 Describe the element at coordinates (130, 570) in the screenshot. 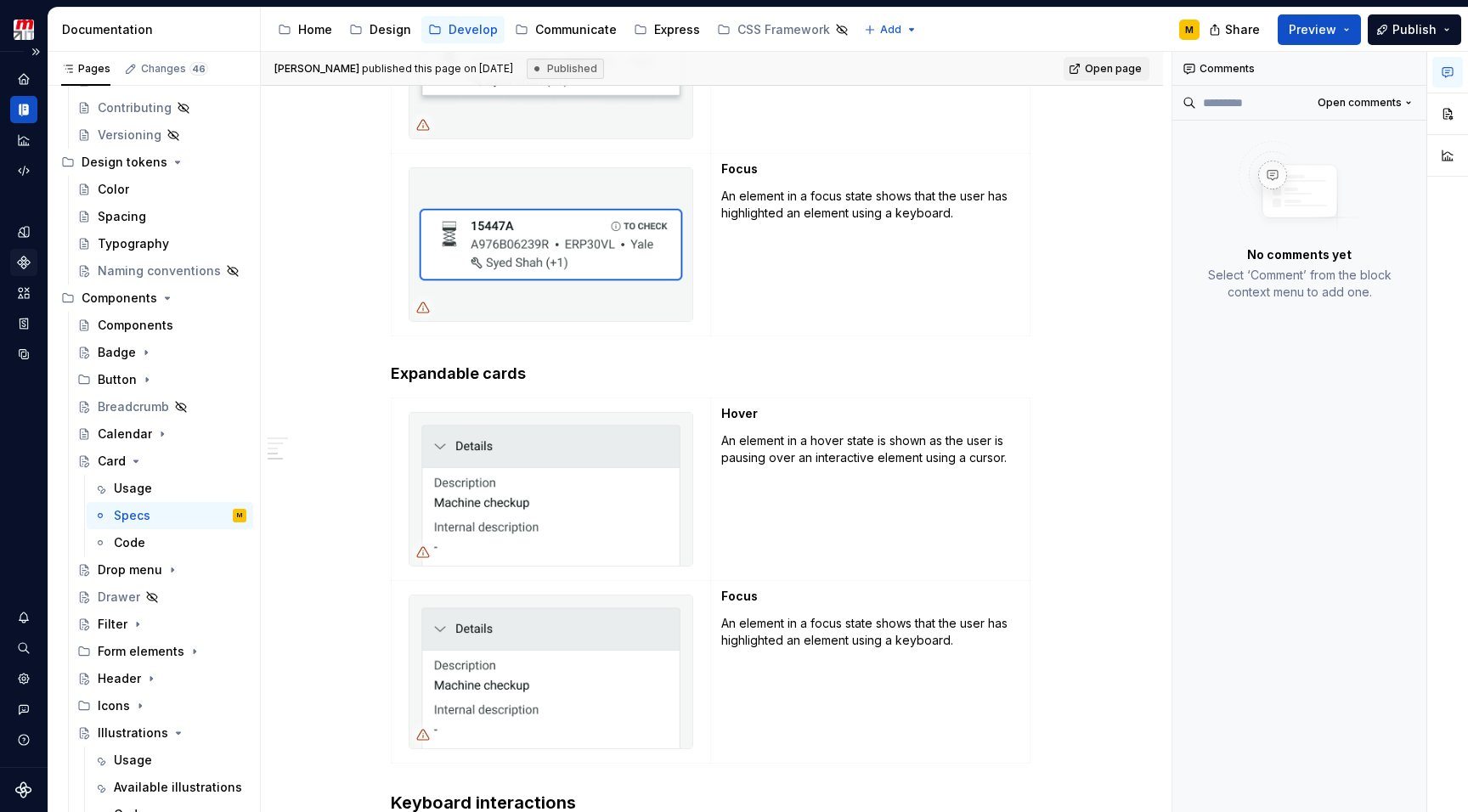

I see `div: Drop menu` at that location.